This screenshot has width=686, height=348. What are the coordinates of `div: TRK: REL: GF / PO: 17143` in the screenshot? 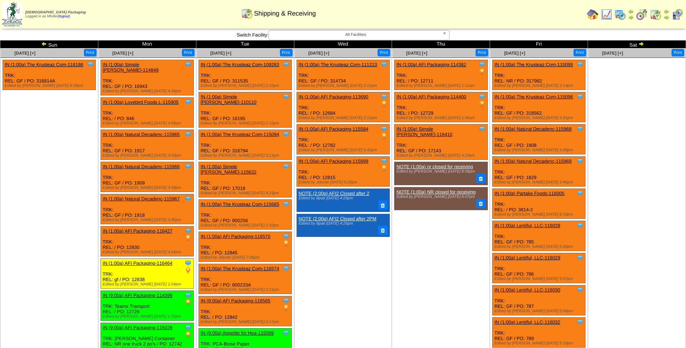 It's located at (441, 142).